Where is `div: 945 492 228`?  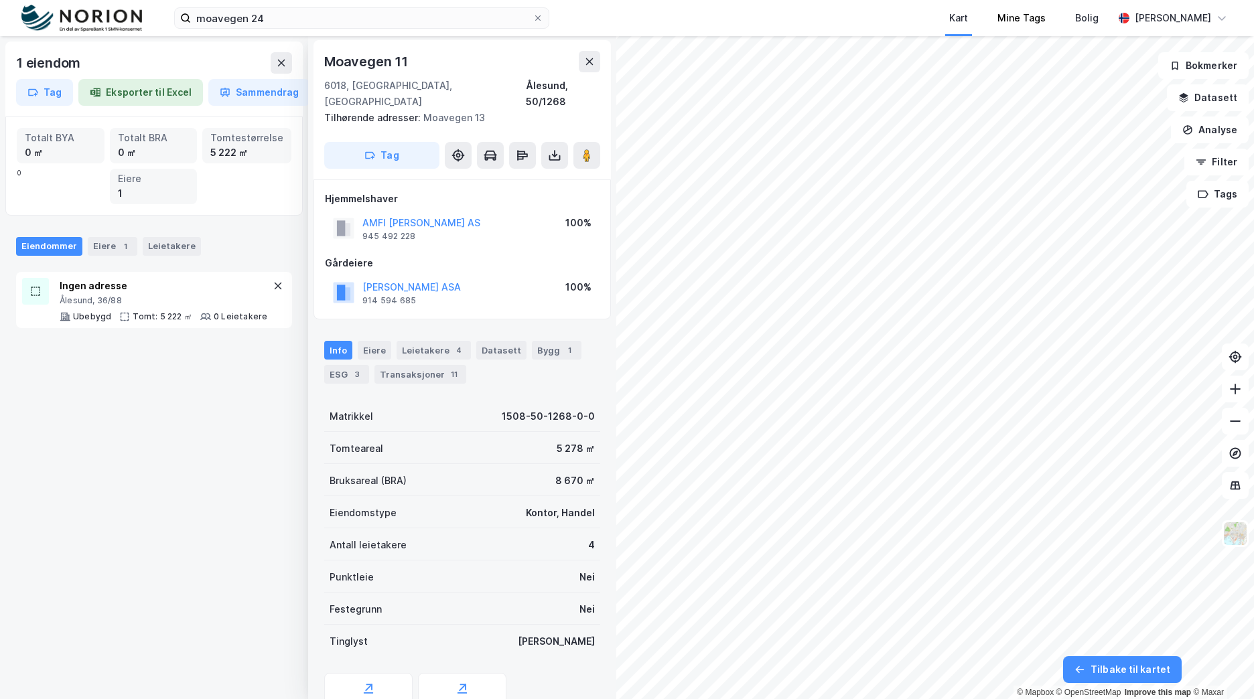
div: 945 492 228 is located at coordinates (389, 237).